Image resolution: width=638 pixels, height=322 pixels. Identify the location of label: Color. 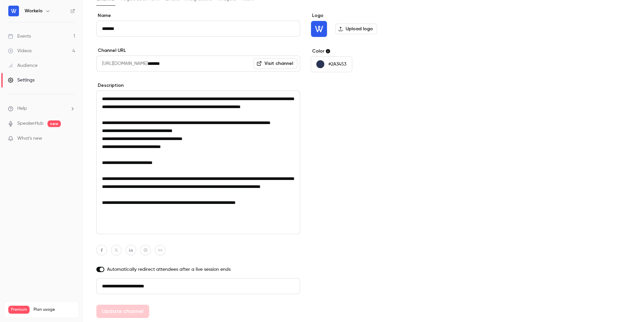
(362, 51).